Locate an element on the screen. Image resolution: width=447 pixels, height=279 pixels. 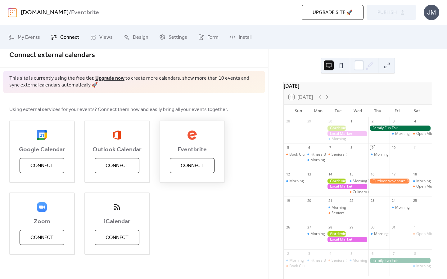
div: Culinary Cooking Class is located at coordinates (372, 192).